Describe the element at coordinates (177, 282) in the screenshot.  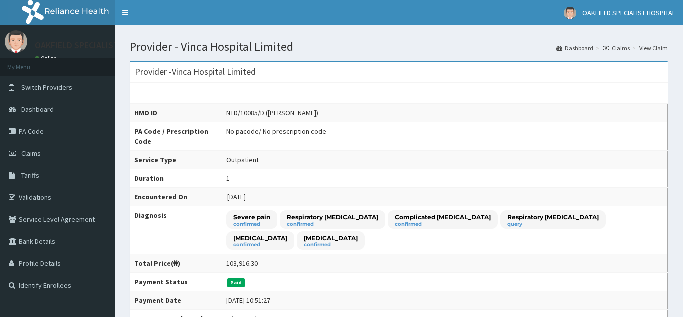
I see `th: Payment Status` at that location.